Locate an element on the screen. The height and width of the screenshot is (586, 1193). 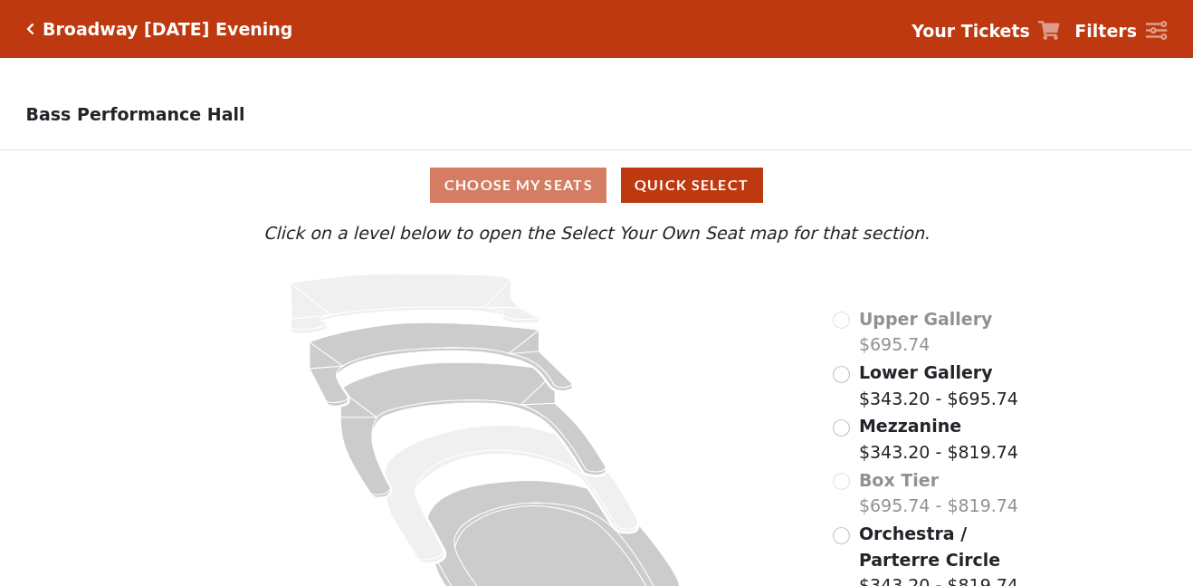
a: Your Tickets is located at coordinates (986, 31).